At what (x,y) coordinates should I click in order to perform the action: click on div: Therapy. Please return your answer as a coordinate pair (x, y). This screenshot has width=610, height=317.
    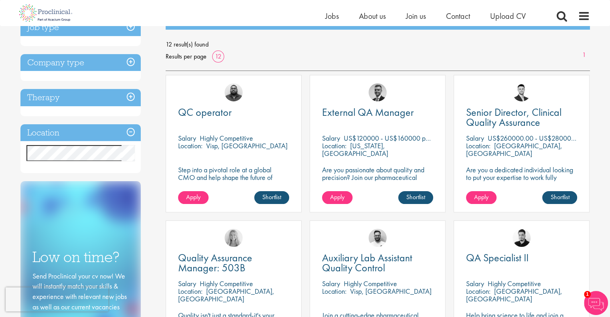
    Looking at the image, I should click on (81, 97).